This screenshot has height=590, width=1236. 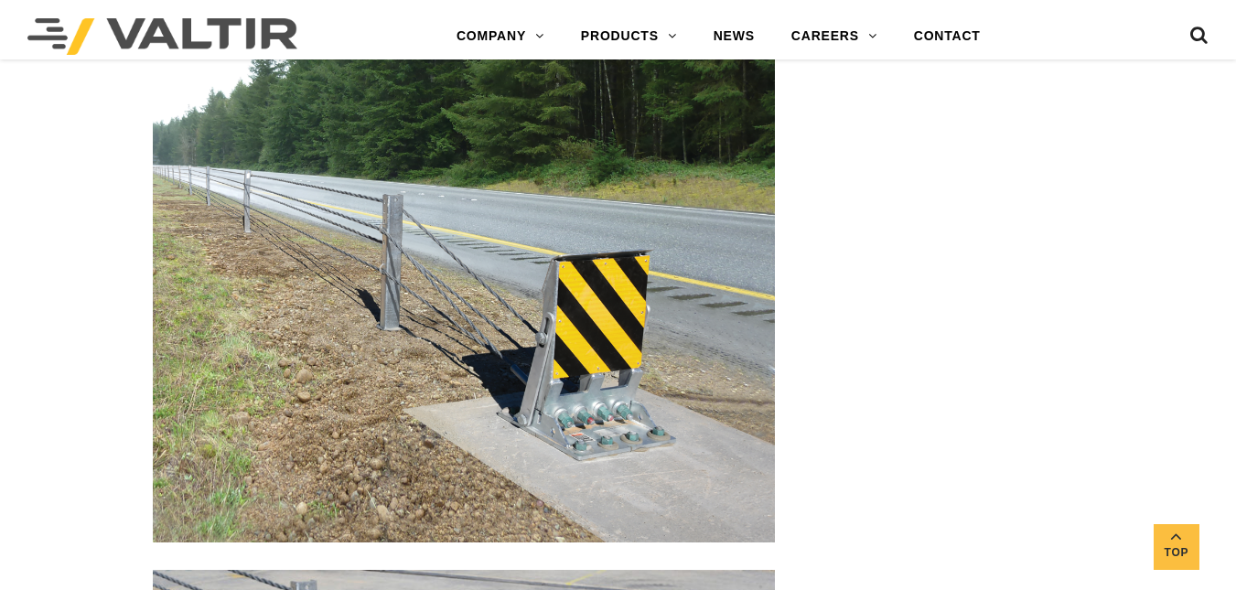 I want to click on a: Top, so click(x=1177, y=547).